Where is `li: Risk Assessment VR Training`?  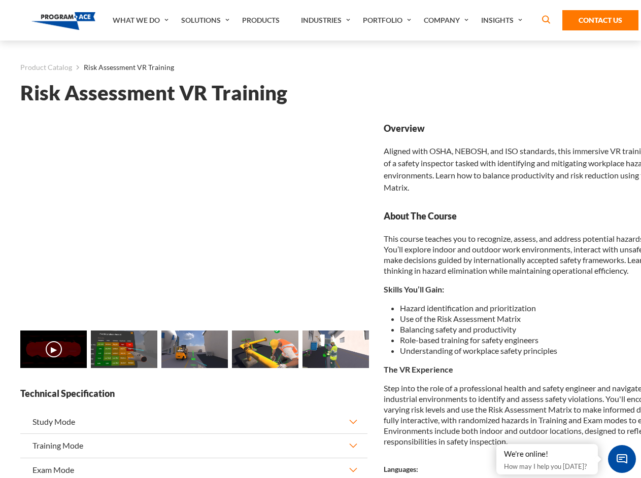
li: Risk Assessment VR Training is located at coordinates (123, 67).